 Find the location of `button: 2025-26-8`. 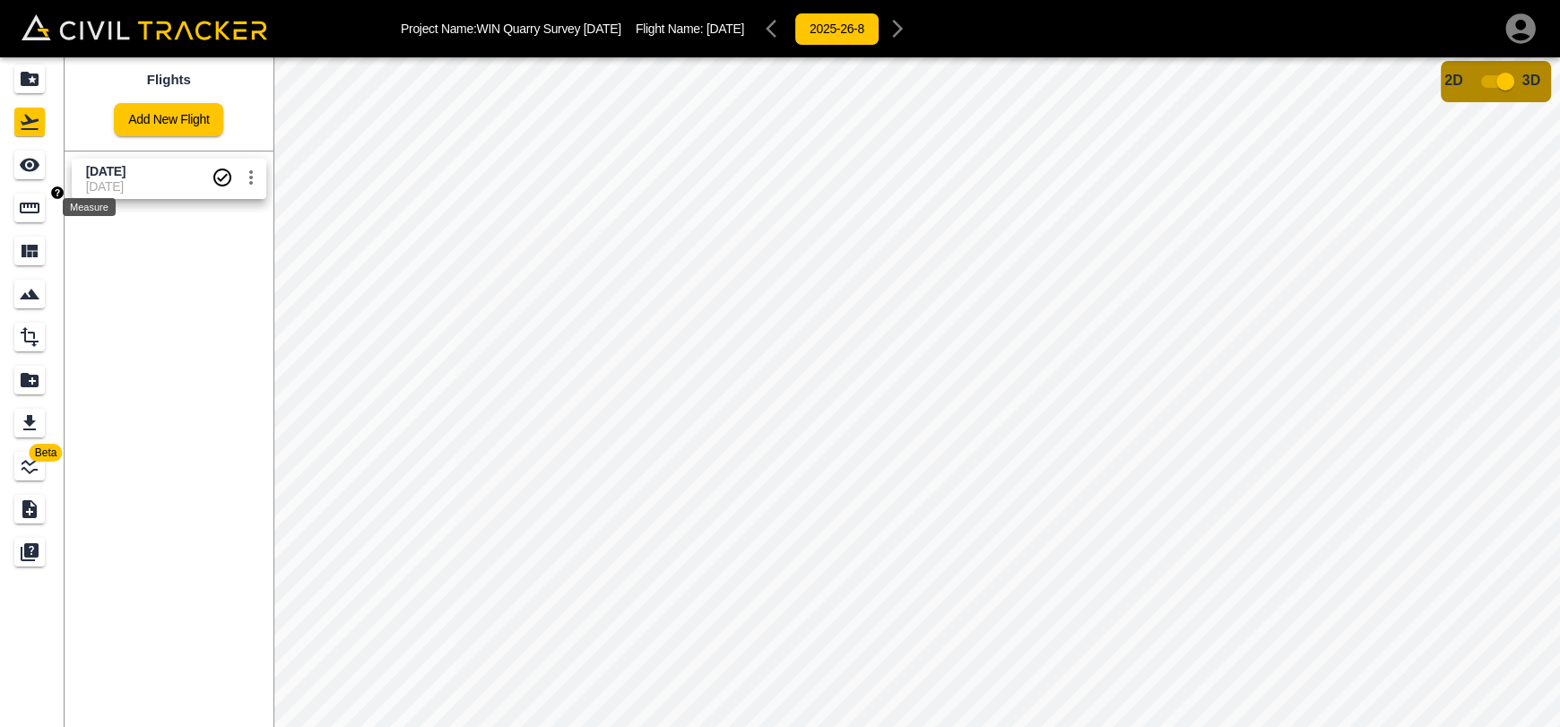

button: 2025-26-8 is located at coordinates (837, 29).